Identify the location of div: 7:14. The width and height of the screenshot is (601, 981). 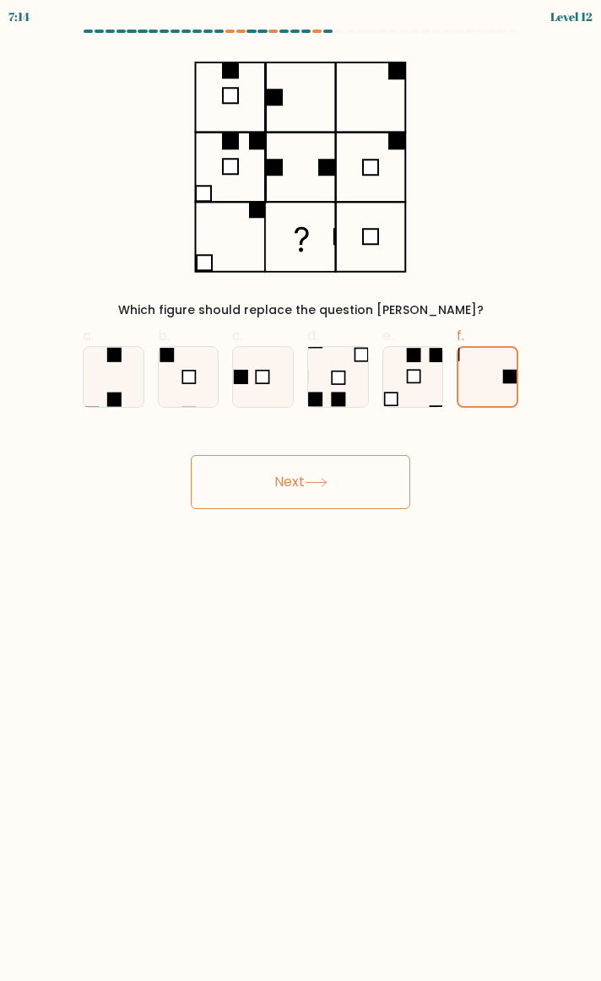
(19, 16).